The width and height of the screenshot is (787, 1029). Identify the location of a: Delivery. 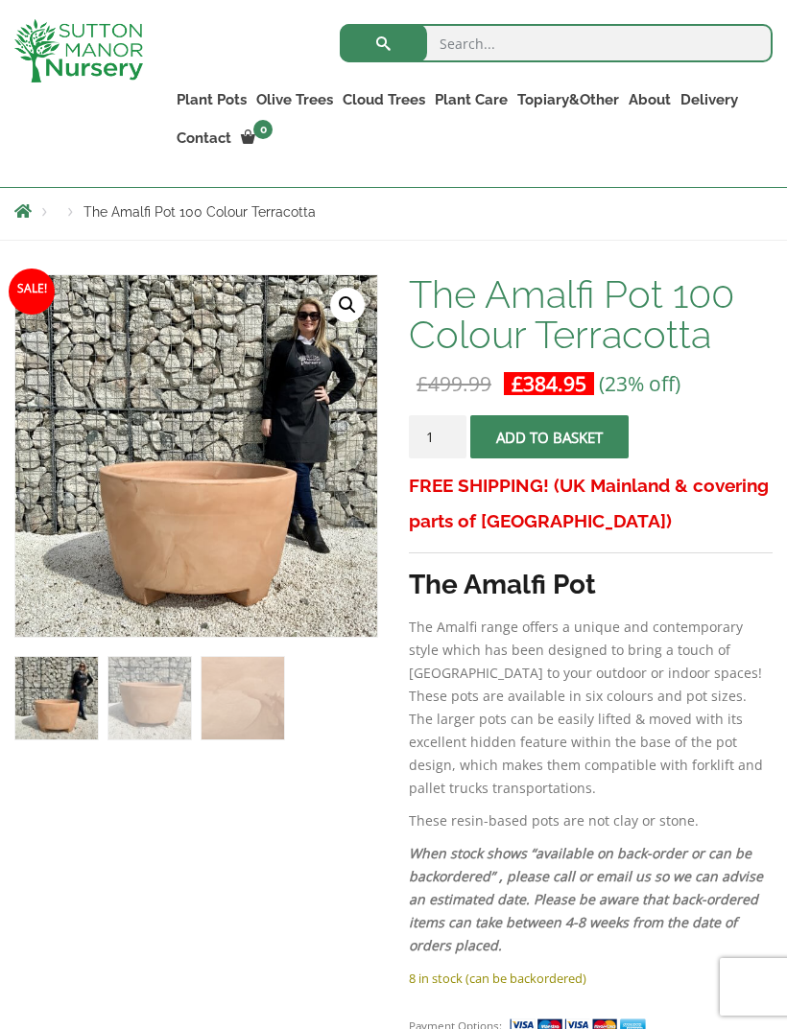
(709, 100).